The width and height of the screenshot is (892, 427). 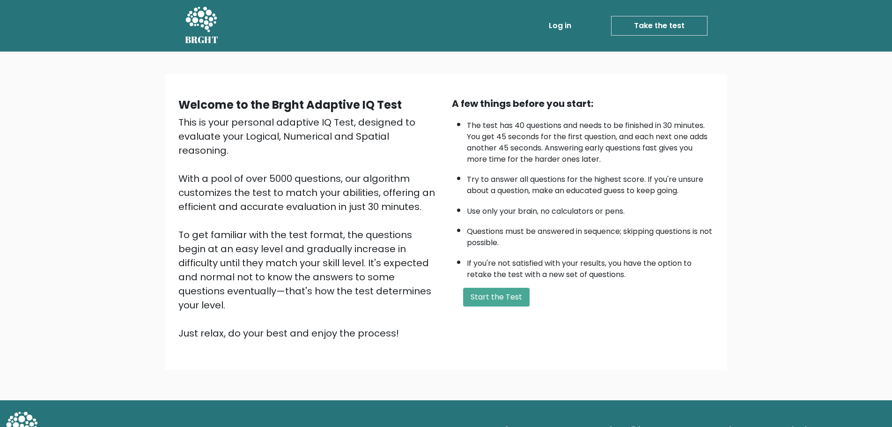 I want to click on div: A few things before you start:, so click(x=583, y=104).